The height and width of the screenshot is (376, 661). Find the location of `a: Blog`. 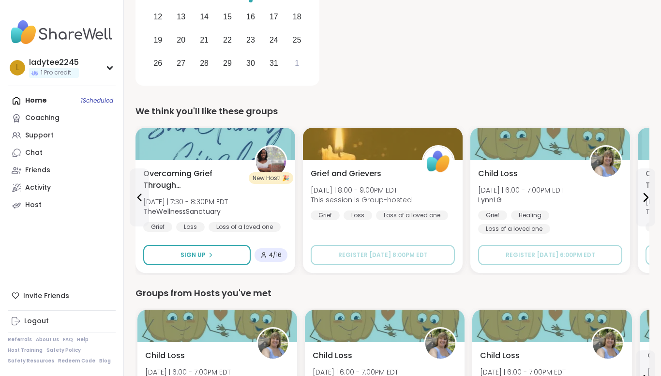

a: Blog is located at coordinates (105, 361).